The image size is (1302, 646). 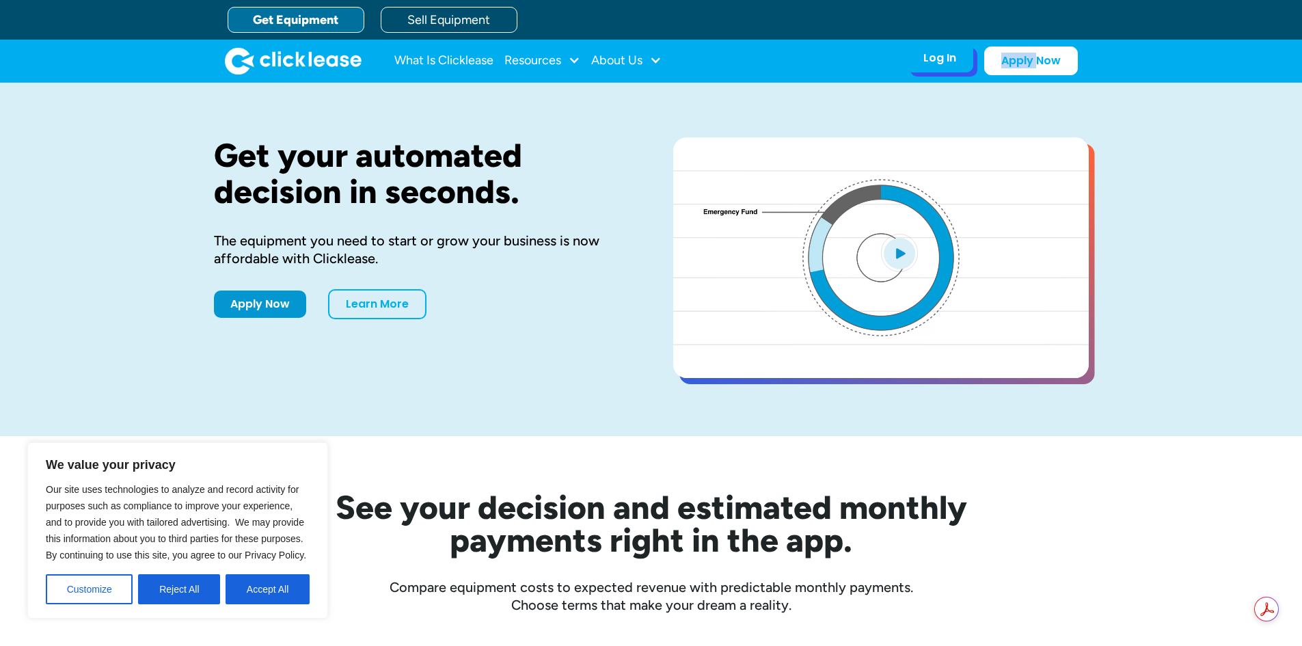 What do you see at coordinates (178, 531) in the screenshot?
I see `div: We value your privacy` at bounding box center [178, 531].